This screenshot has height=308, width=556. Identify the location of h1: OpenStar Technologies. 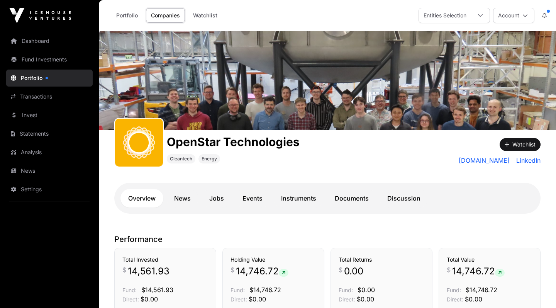
(233, 142).